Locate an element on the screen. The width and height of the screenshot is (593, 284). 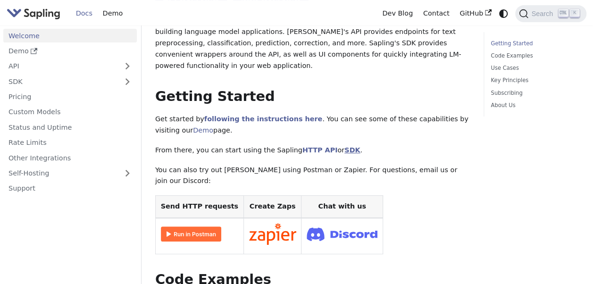
a: Use Cases is located at coordinates (533, 68).